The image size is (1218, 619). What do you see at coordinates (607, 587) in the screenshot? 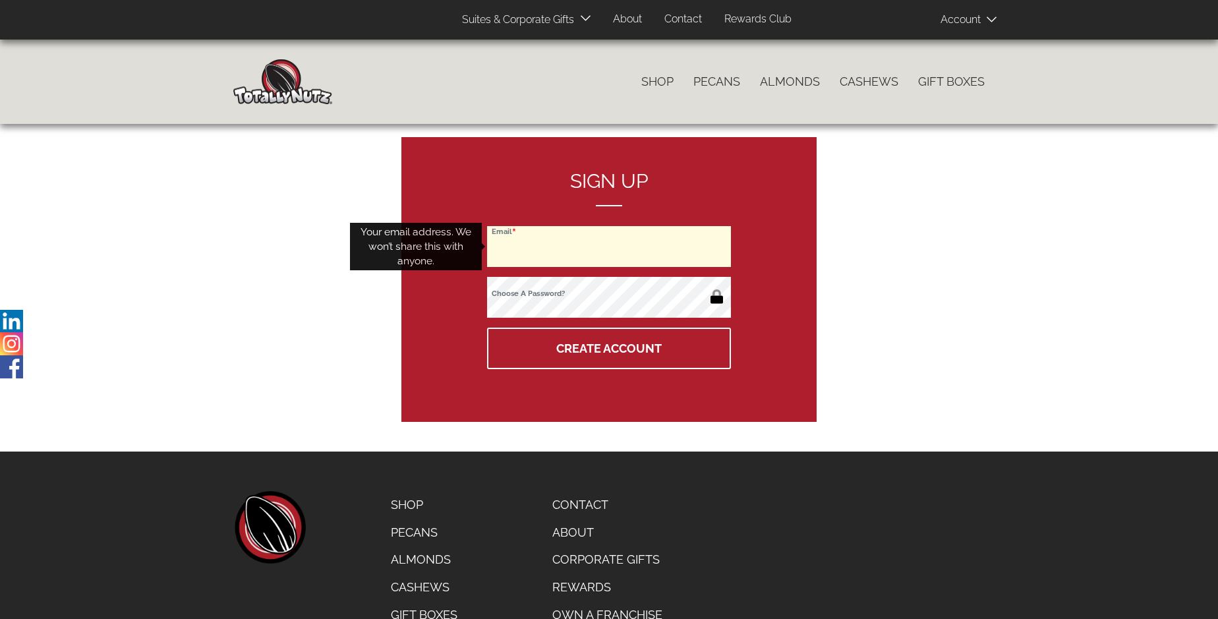
I see `a: Rewards` at bounding box center [607, 587].